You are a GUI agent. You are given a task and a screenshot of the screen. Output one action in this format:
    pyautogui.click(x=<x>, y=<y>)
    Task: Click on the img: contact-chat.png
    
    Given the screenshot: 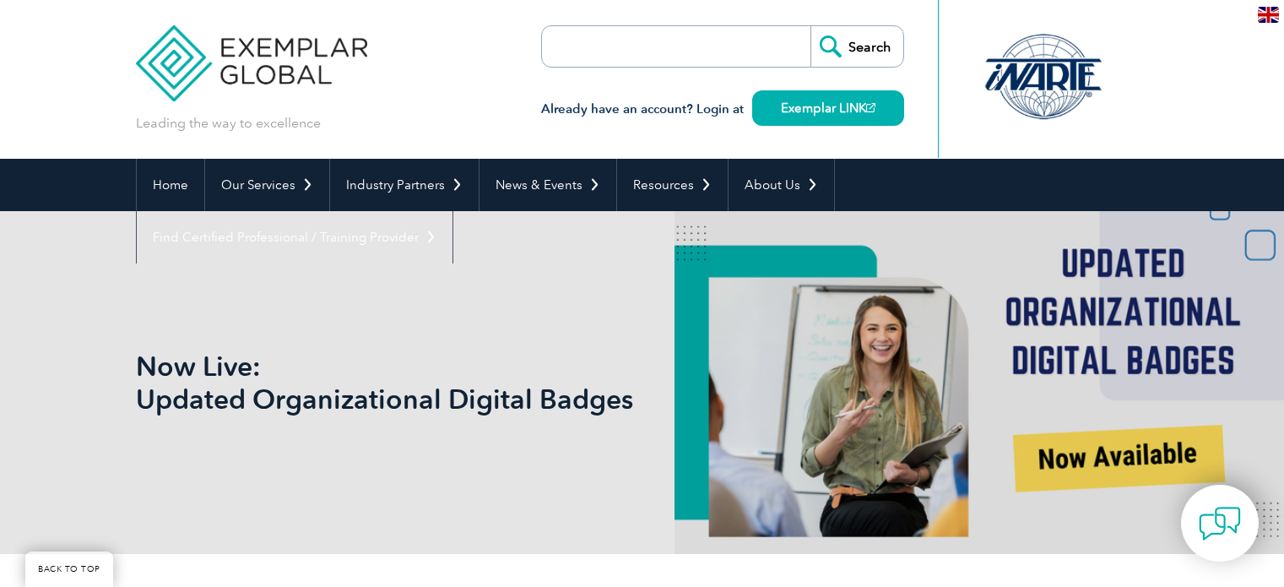 What is the action you would take?
    pyautogui.click(x=1220, y=523)
    